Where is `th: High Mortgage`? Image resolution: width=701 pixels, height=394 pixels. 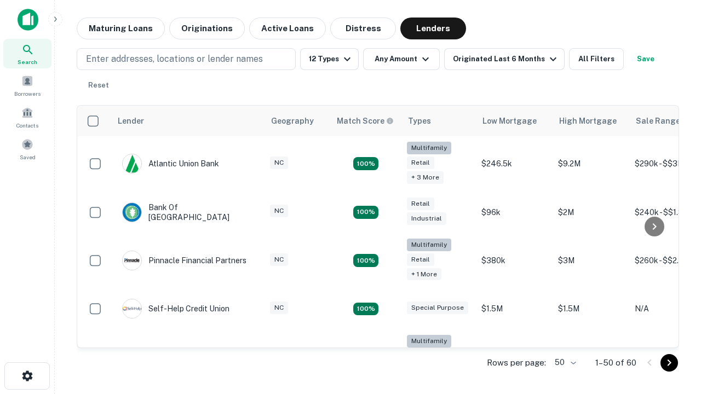
th: High Mortgage is located at coordinates (591, 121).